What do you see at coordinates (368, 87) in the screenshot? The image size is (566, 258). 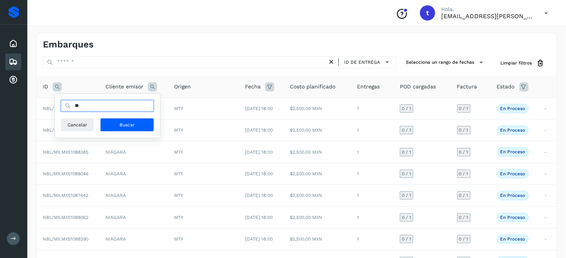 I see `span: Entregas` at bounding box center [368, 87].